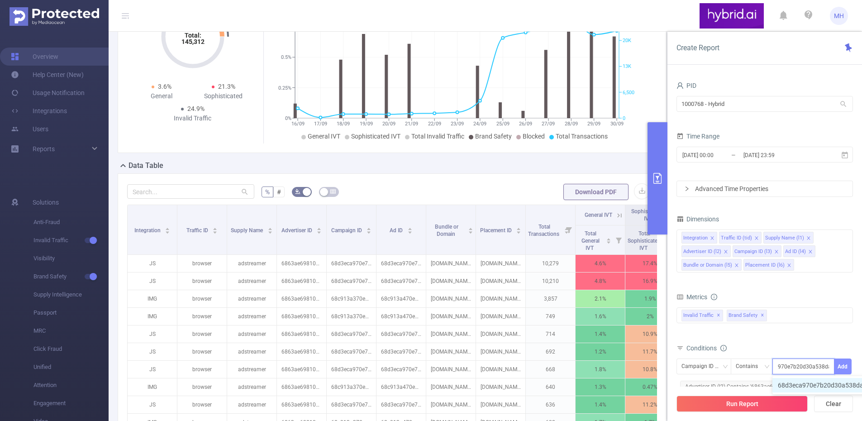 This screenshot has height=421, width=862. Describe the element at coordinates (550, 281) in the screenshot. I see `p: 10,210` at that location.